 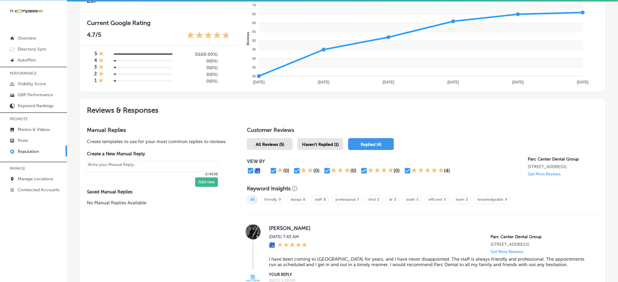 What do you see at coordinates (157, 130) in the screenshot?
I see `h3: Manual Replies` at bounding box center [157, 130].